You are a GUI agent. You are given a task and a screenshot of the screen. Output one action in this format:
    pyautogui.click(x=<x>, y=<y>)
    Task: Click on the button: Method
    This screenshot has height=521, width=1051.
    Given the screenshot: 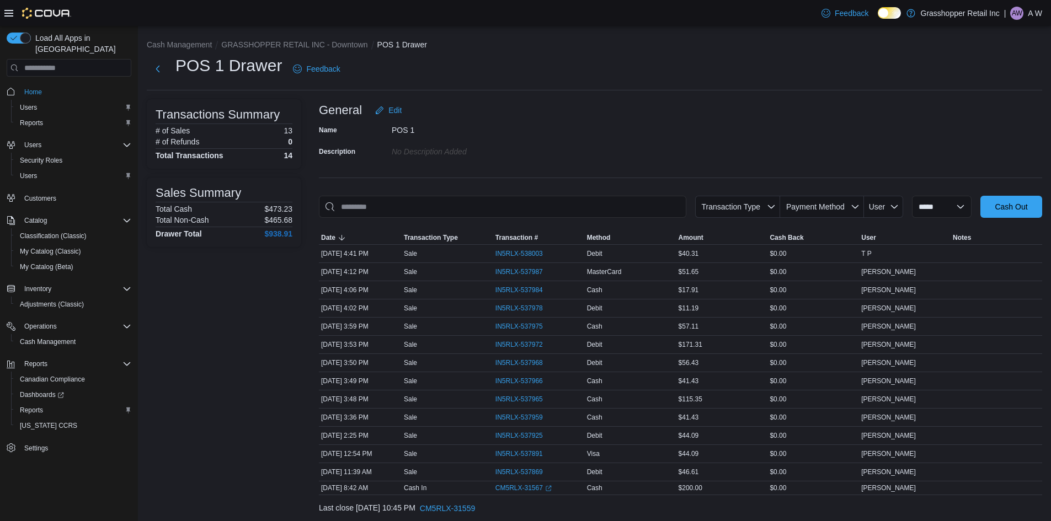 What is the action you would take?
    pyautogui.click(x=631, y=238)
    